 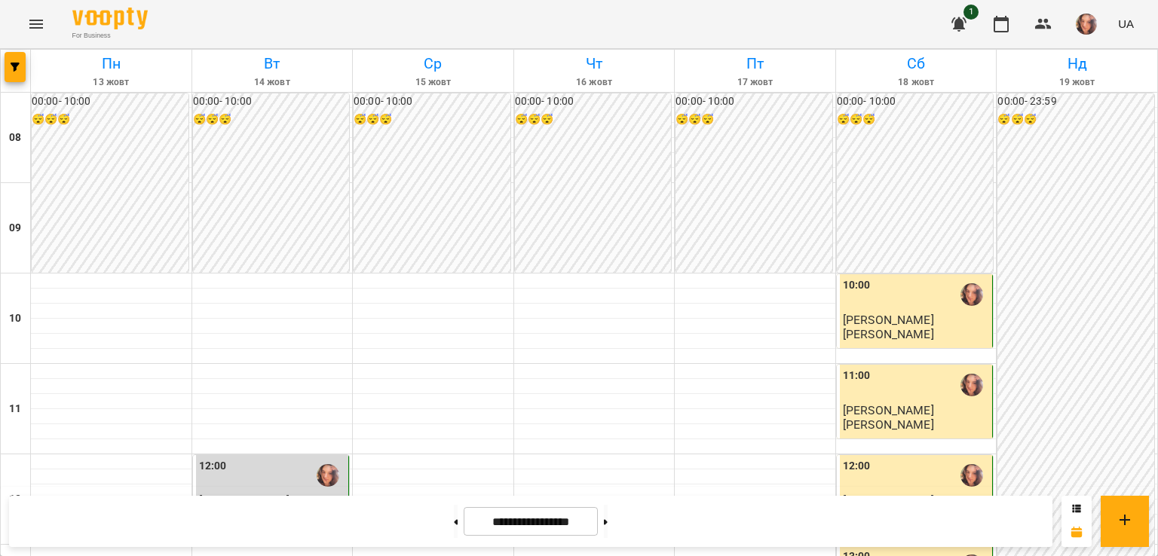 I want to click on h6: Сб, so click(x=916, y=63).